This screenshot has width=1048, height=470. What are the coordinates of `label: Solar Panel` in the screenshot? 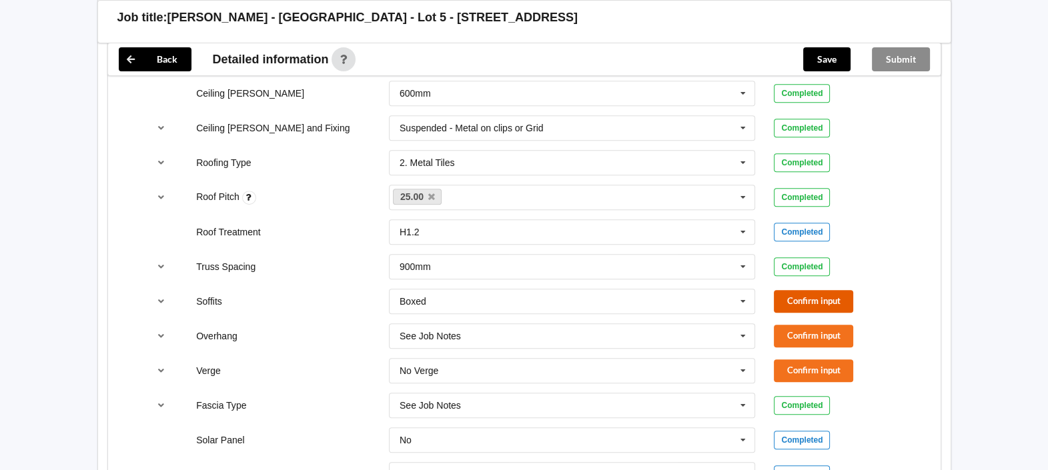 It's located at (220, 440).